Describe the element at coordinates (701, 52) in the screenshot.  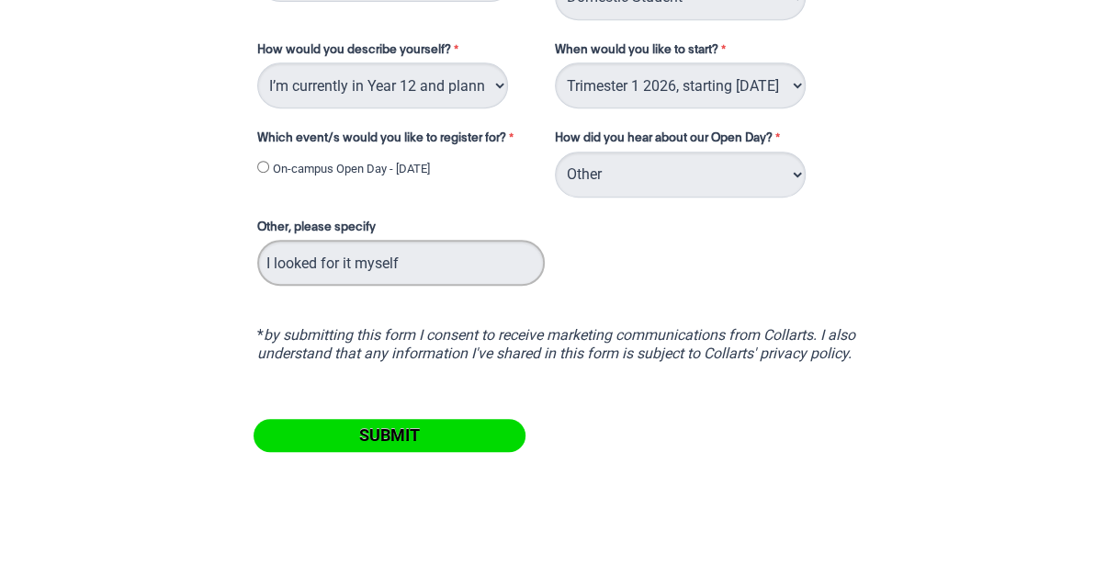
I see `label: When would you like to start?` at that location.